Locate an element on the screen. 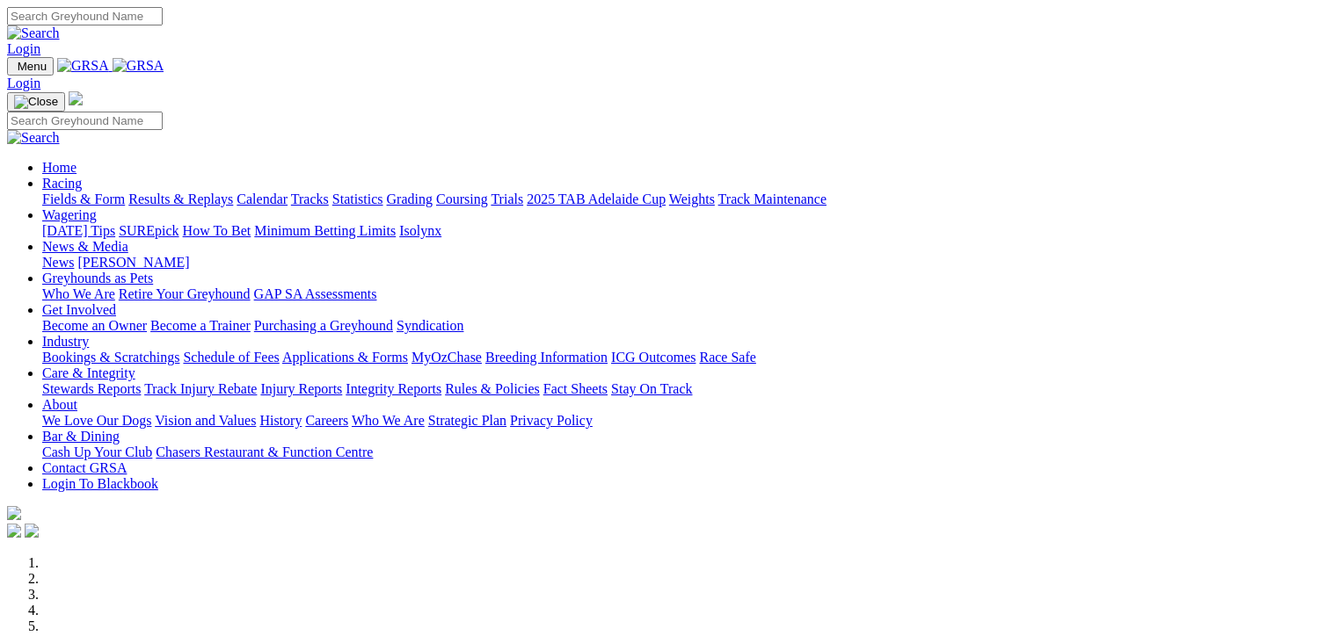  a: Trials is located at coordinates (506, 199).